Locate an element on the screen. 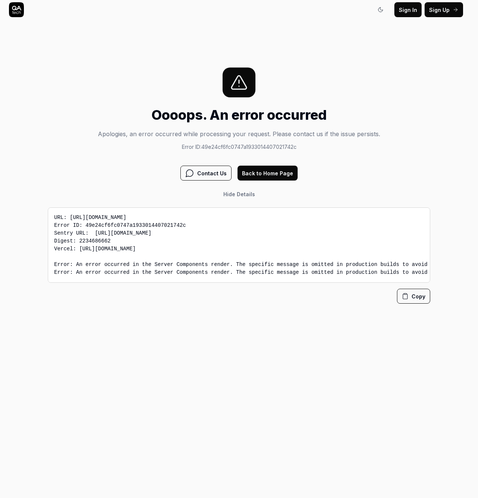 The height and width of the screenshot is (498, 478). h1: Oooops. An error occurred is located at coordinates (239, 115).